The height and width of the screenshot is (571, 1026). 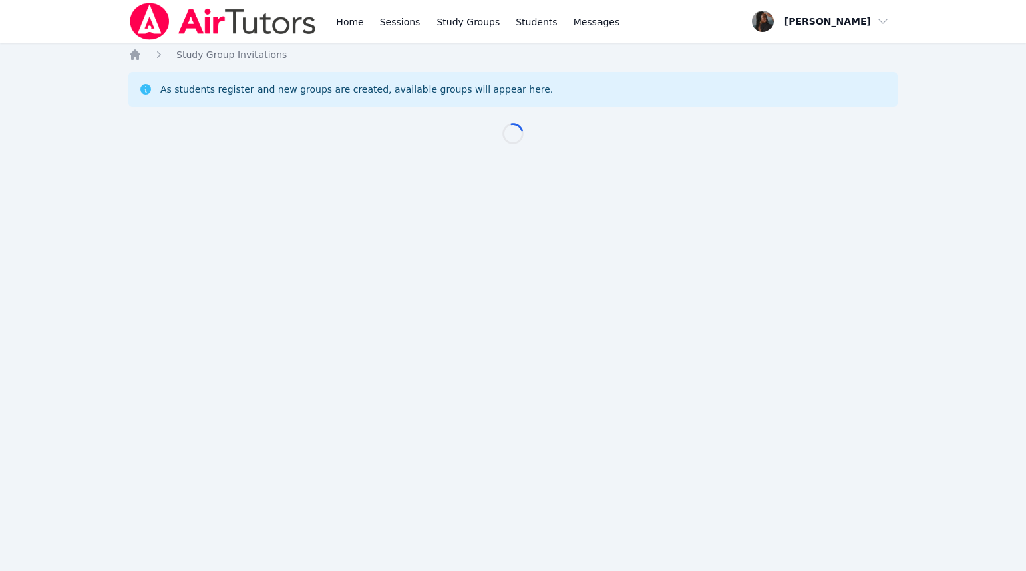 I want to click on div: As students register and new groups are created, available groups will appear here., so click(x=357, y=90).